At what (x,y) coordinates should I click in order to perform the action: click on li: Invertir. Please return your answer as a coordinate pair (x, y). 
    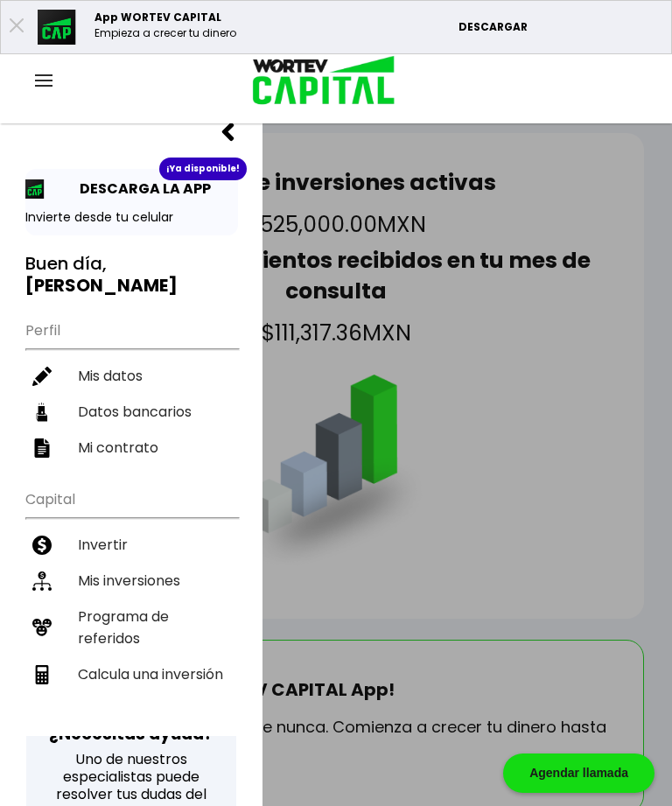
    Looking at the image, I should click on (131, 545).